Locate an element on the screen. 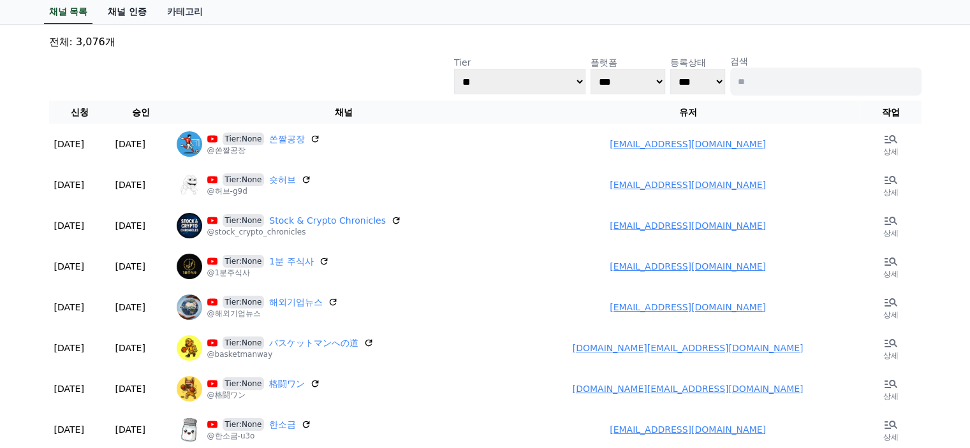 The width and height of the screenshot is (970, 448). a: 쏜짤공장 is located at coordinates (287, 139).